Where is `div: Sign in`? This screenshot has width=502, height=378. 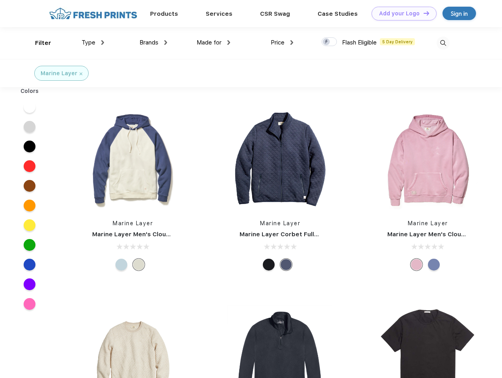
div: Sign in is located at coordinates (459, 13).